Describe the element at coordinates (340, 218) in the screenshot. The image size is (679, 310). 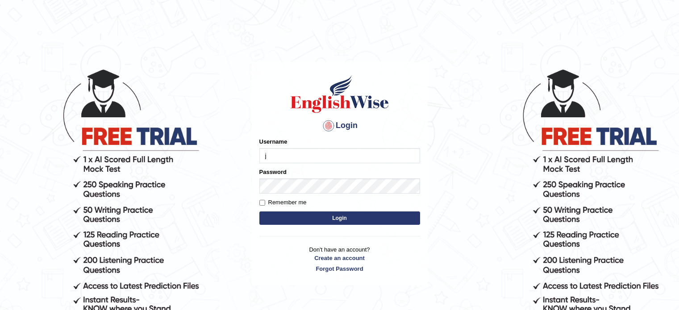
I see `button: Login` at that location.